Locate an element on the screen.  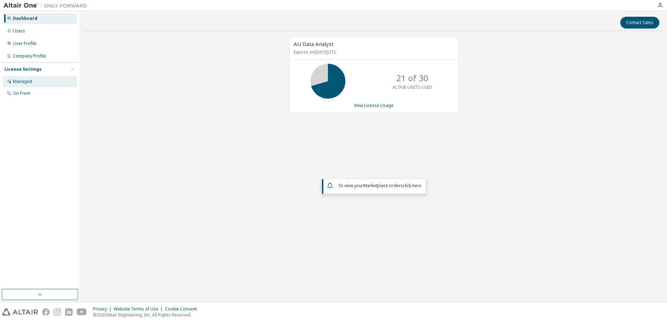
div: On Prem is located at coordinates (22, 93).